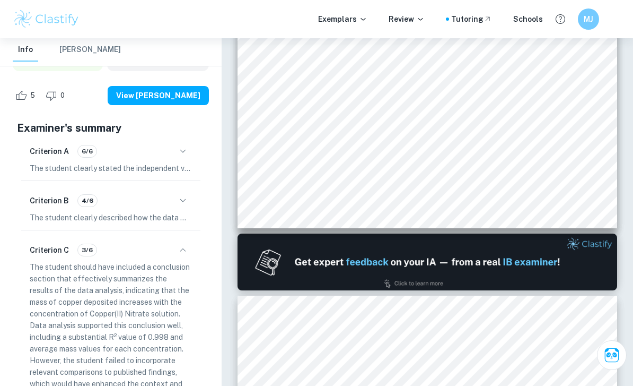 This screenshot has height=386, width=633. Describe the element at coordinates (561, 19) in the screenshot. I see `button: Help and Feedback` at that location.